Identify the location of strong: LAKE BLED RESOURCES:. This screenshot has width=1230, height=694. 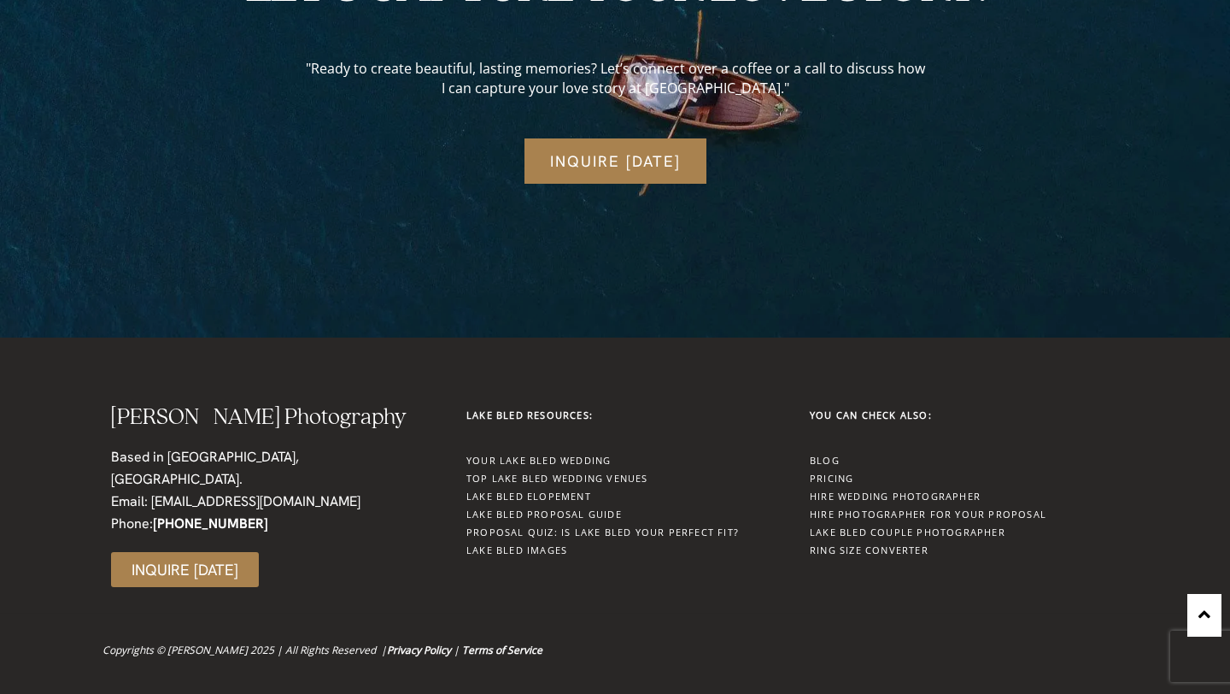
(530, 414).